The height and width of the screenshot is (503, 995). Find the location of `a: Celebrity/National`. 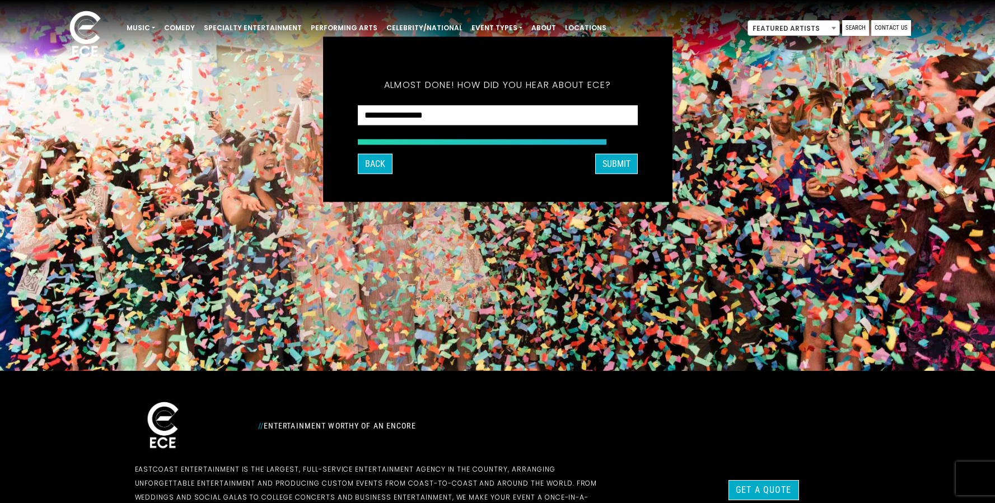

a: Celebrity/National is located at coordinates (425, 28).